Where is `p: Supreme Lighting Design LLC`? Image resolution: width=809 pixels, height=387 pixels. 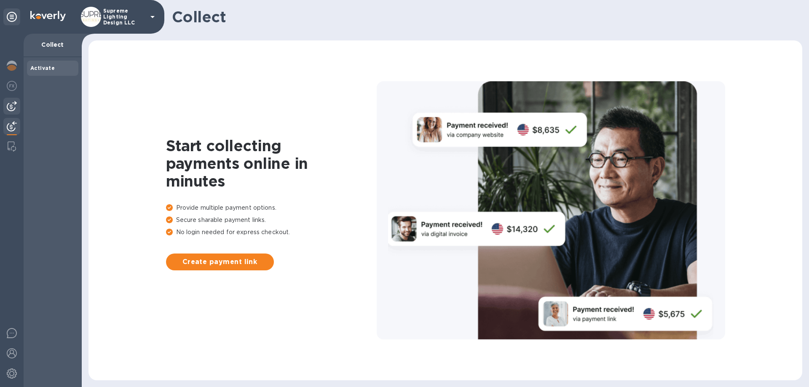
p: Supreme Lighting Design LLC is located at coordinates (124, 17).